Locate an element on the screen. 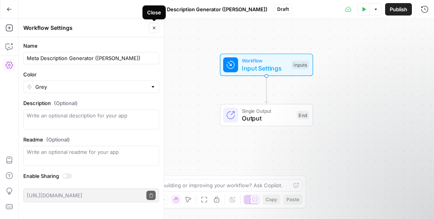  button: go back is located at coordinates (12, 10).